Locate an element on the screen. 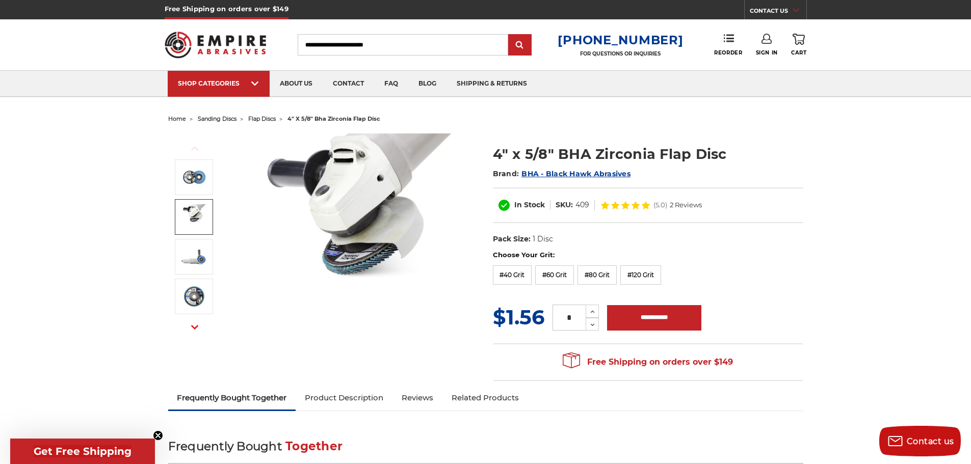 The image size is (971, 464). a: Cart is located at coordinates (799, 45).